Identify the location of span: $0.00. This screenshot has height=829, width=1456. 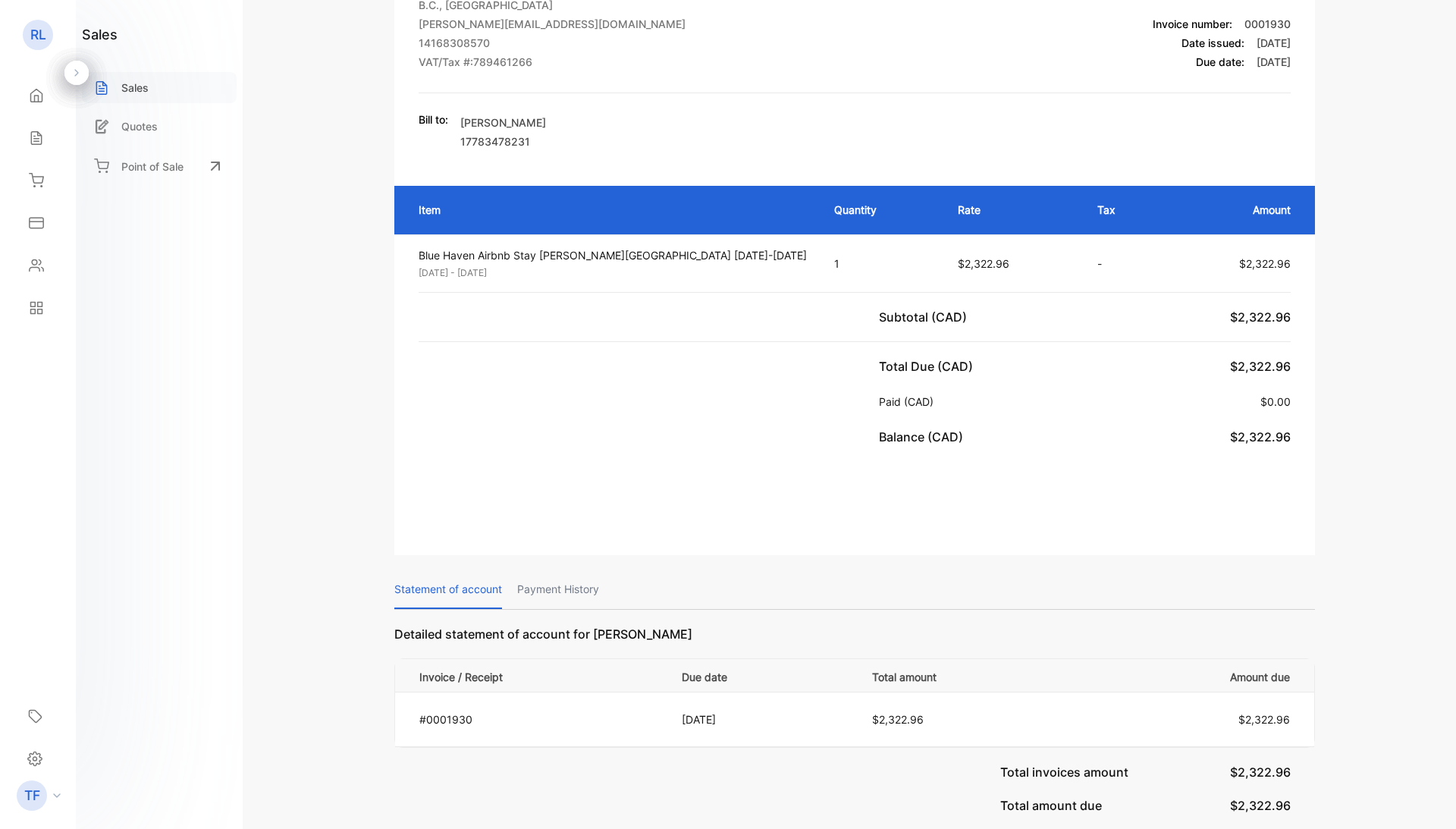
(1275, 401).